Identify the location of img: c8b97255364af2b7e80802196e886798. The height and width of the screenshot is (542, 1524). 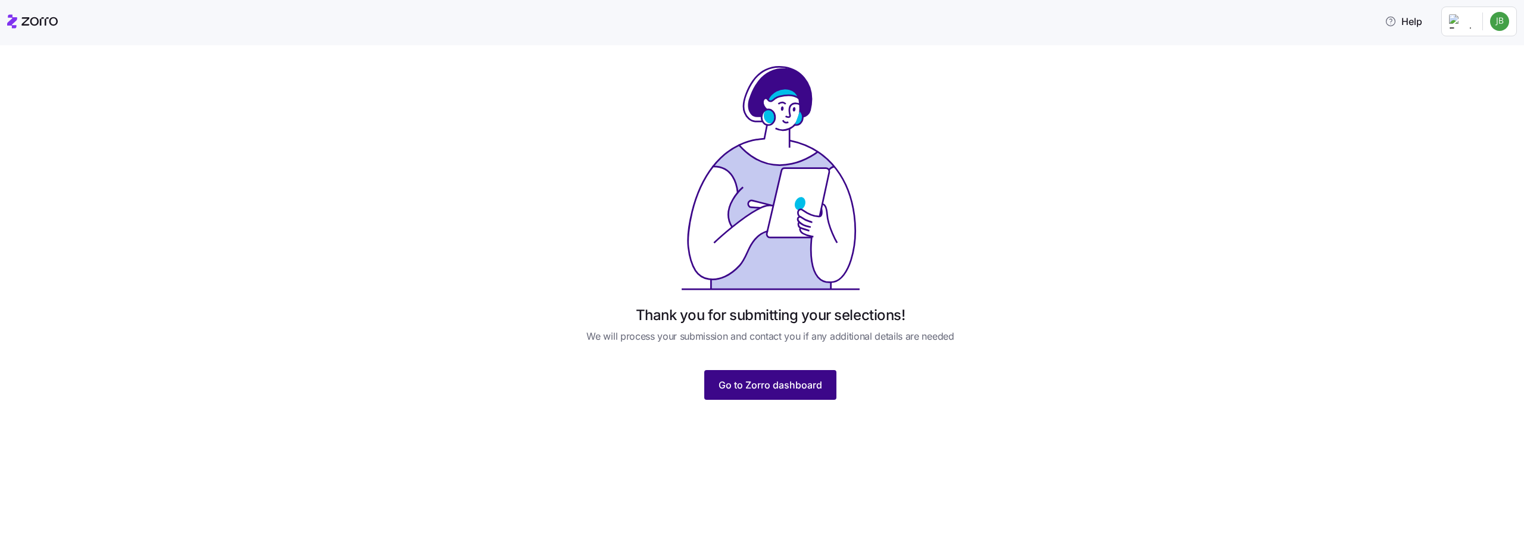
(1499, 21).